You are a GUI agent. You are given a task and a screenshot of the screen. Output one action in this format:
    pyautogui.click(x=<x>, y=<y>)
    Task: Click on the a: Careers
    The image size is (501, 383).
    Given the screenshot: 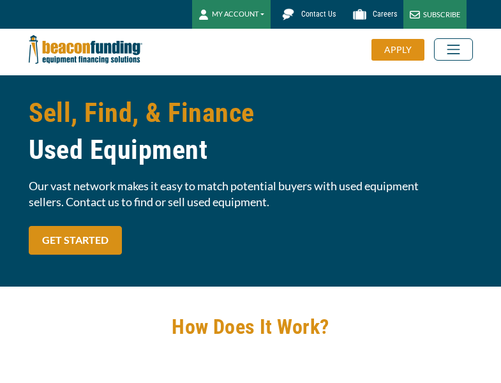 What is the action you would take?
    pyautogui.click(x=373, y=14)
    